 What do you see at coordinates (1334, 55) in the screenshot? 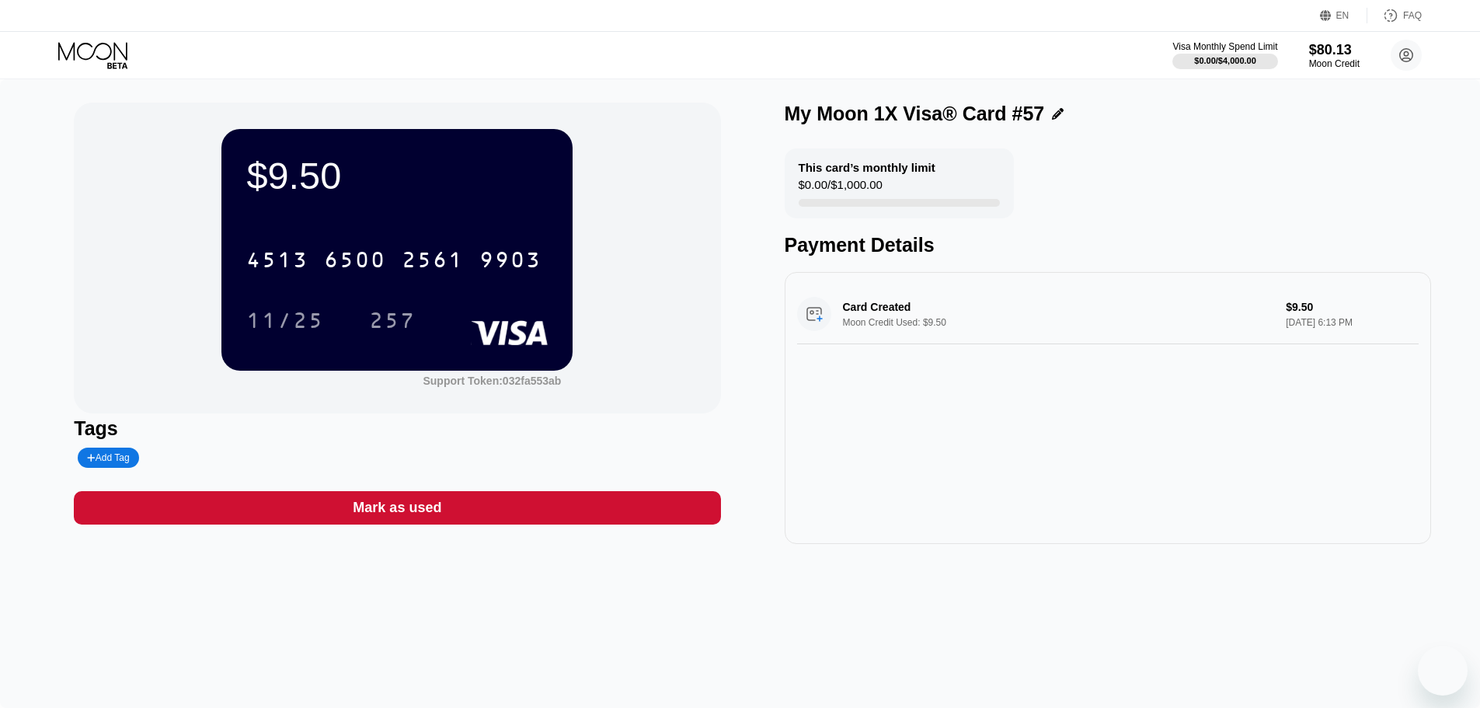
I see `div: $80.13Moon Credit` at bounding box center [1334, 55].